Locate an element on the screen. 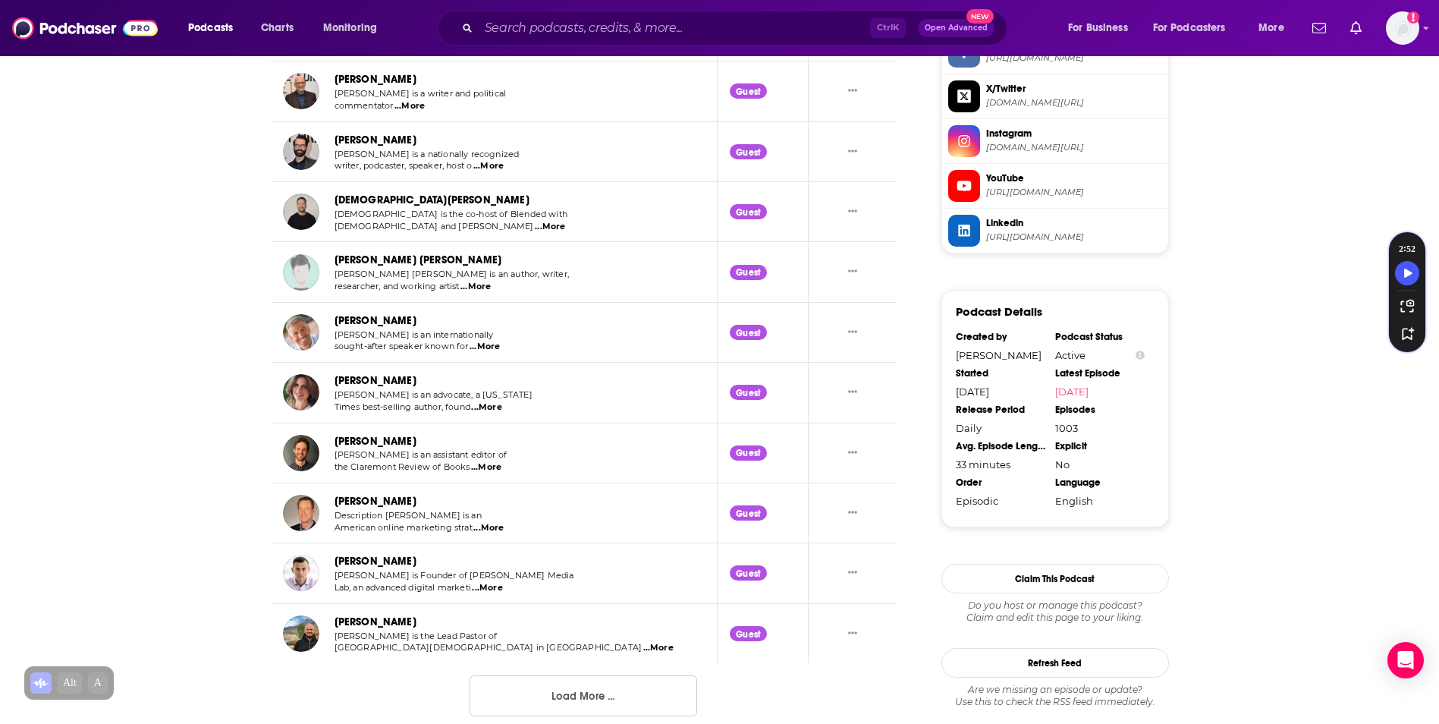  a: Matt Walsh is located at coordinates (301, 152).